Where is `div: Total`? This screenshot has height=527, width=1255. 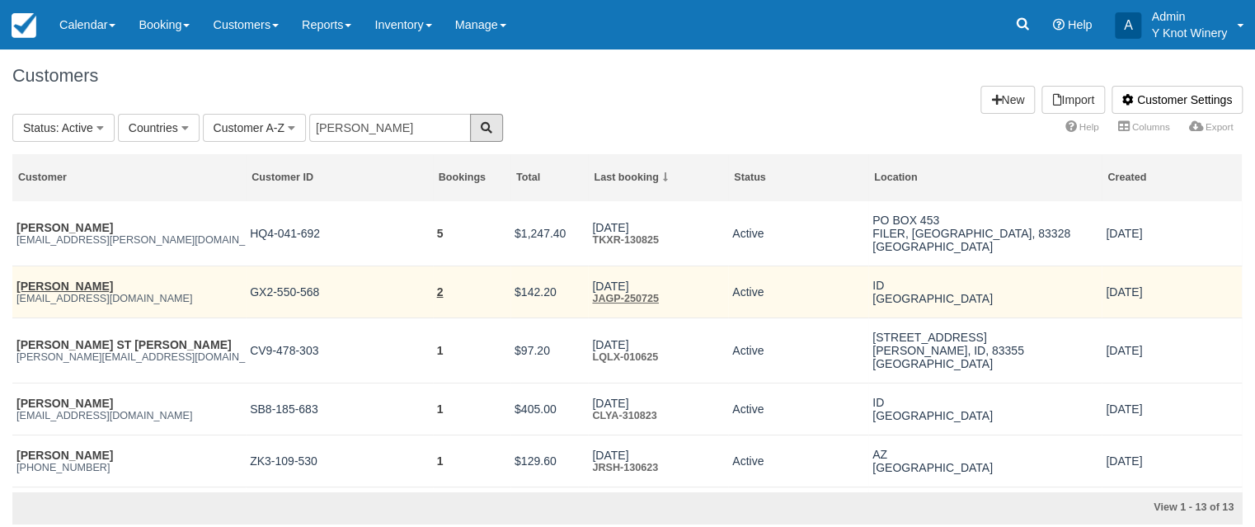
div: Total is located at coordinates (549, 177).